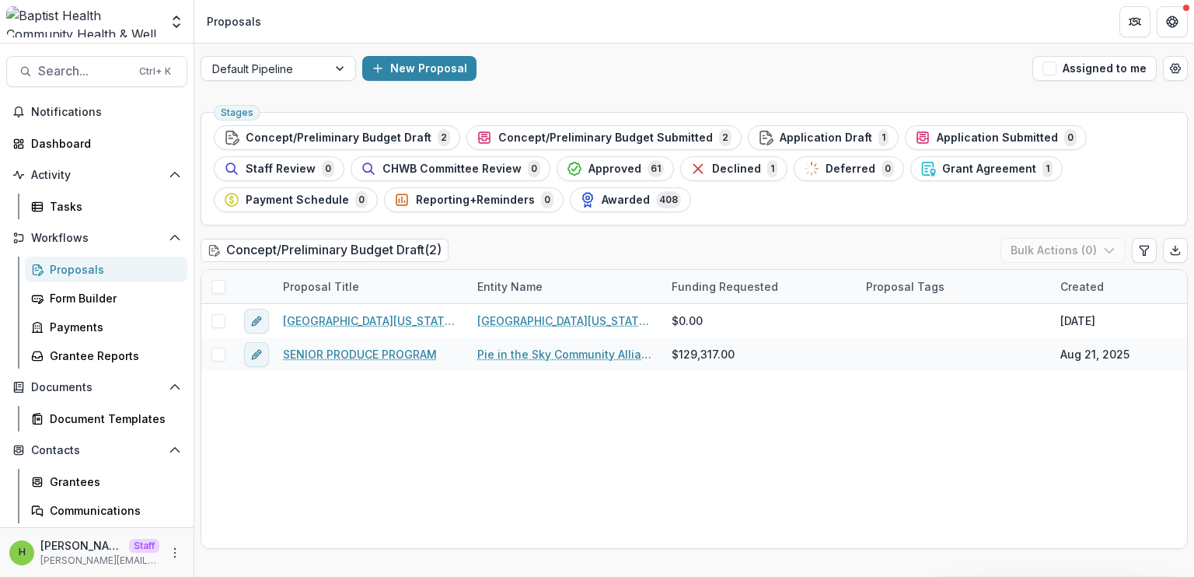 The width and height of the screenshot is (1194, 577). Describe the element at coordinates (295, 200) in the screenshot. I see `button: Payment Schedule0` at that location.